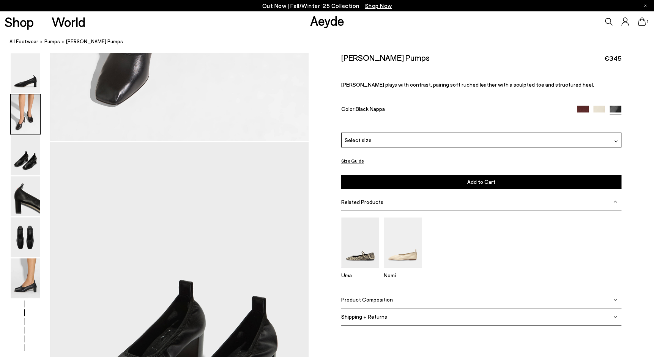 This screenshot has width=654, height=357. I want to click on p: Out Now | Fall/Winter ‘25 Collection, so click(327, 6).